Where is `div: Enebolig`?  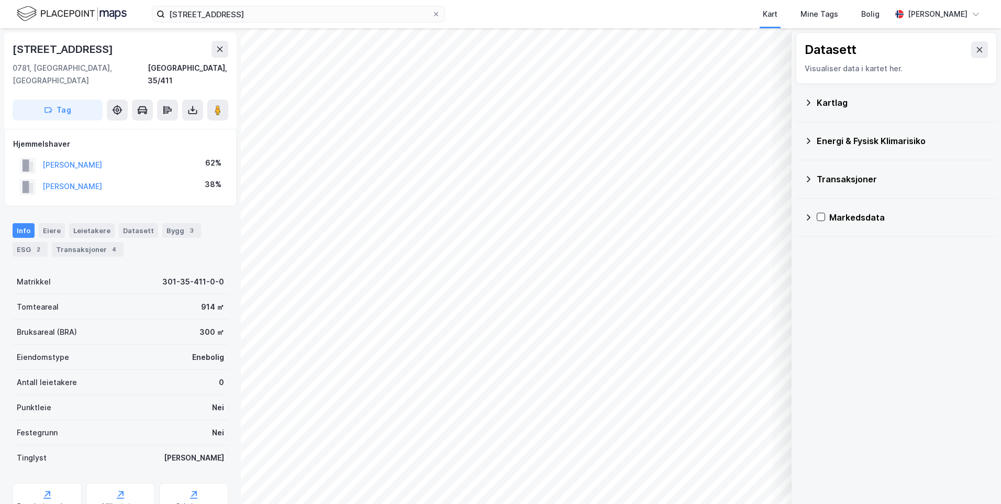 div: Enebolig is located at coordinates (208, 357).